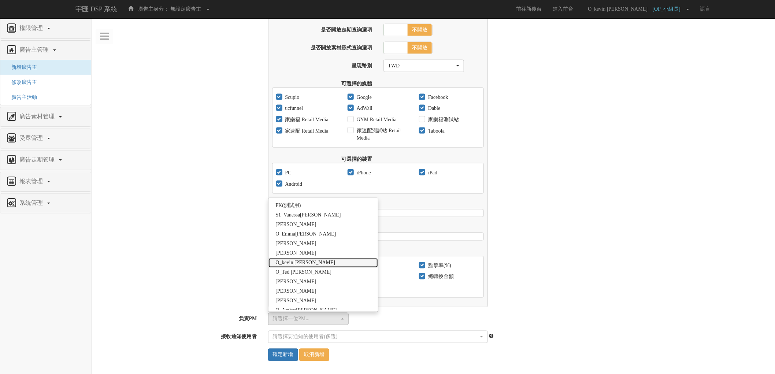 This screenshot has height=374, width=775. I want to click on span: [OP_小組長], so click(668, 9).